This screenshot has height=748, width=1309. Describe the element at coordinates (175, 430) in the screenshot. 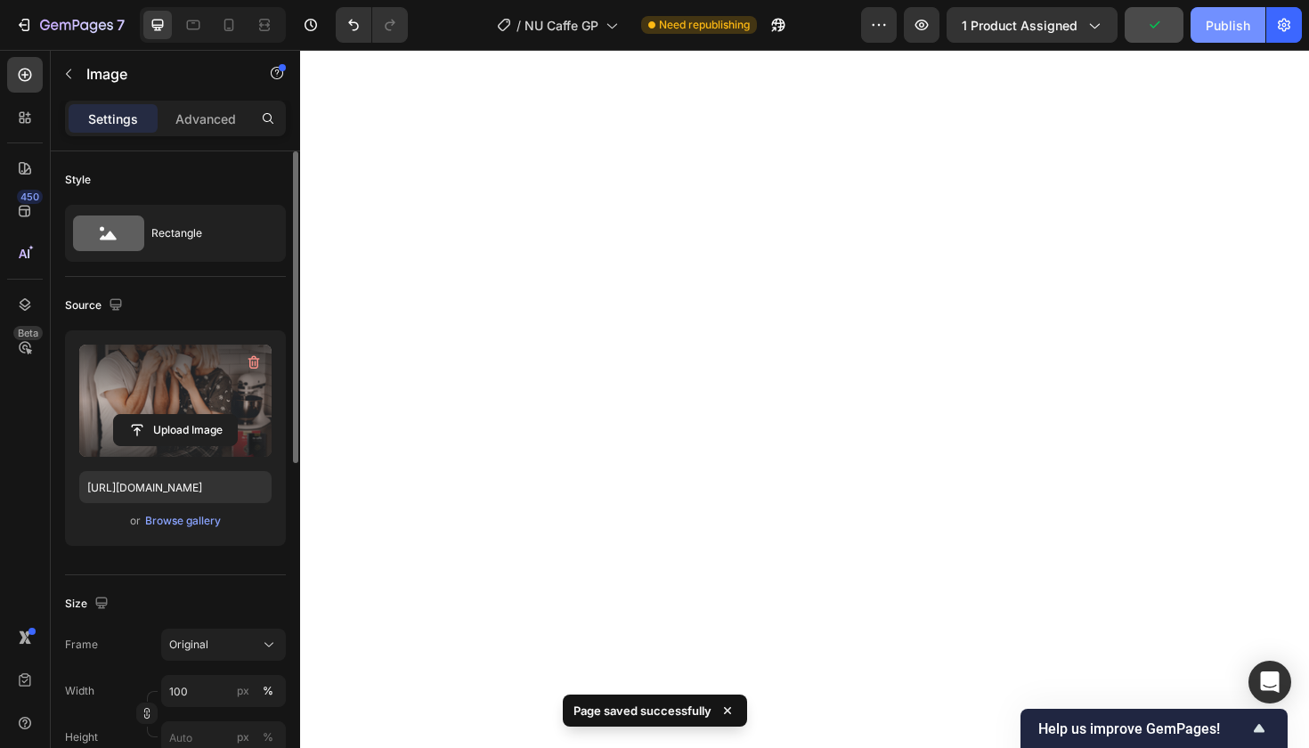

I see `button: Upload Image` at that location.